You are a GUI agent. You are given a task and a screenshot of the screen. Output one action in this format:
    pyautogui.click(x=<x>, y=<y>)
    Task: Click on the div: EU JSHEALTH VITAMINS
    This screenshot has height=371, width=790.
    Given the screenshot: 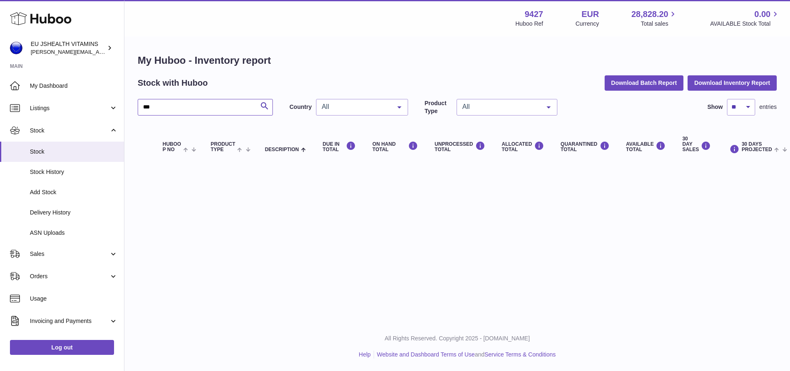 What is the action you would take?
    pyautogui.click(x=68, y=48)
    